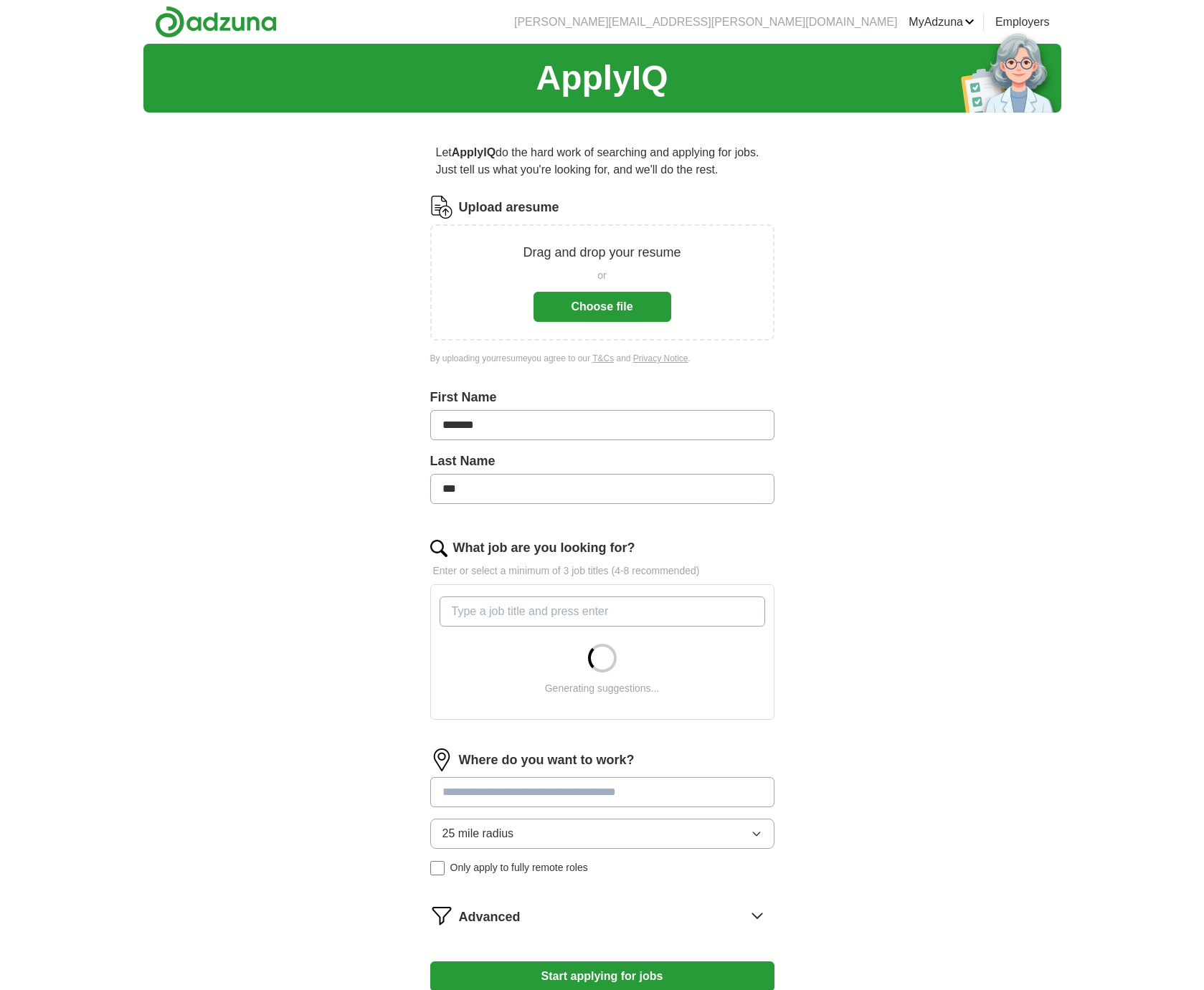 The image size is (1204, 990). What do you see at coordinates (602, 358) in the screenshot?
I see `div: By uploading your resume you agree to our and .` at bounding box center [602, 358].